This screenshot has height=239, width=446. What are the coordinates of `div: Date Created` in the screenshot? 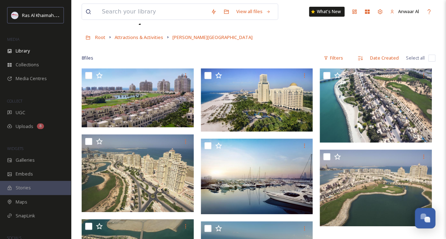 It's located at (384, 58).